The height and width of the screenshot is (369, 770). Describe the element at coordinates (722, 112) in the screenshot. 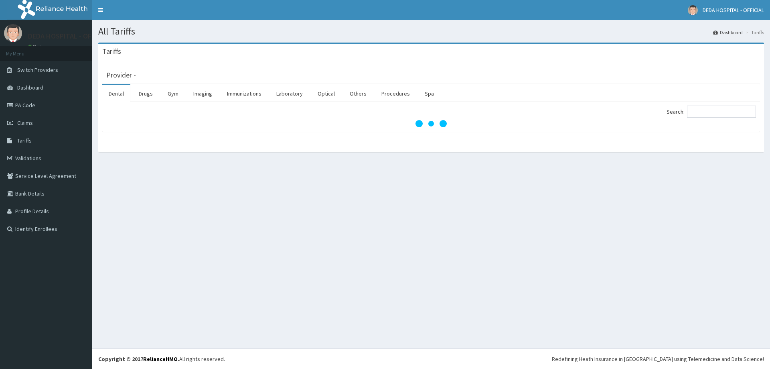

I see `input: Search:` at that location.